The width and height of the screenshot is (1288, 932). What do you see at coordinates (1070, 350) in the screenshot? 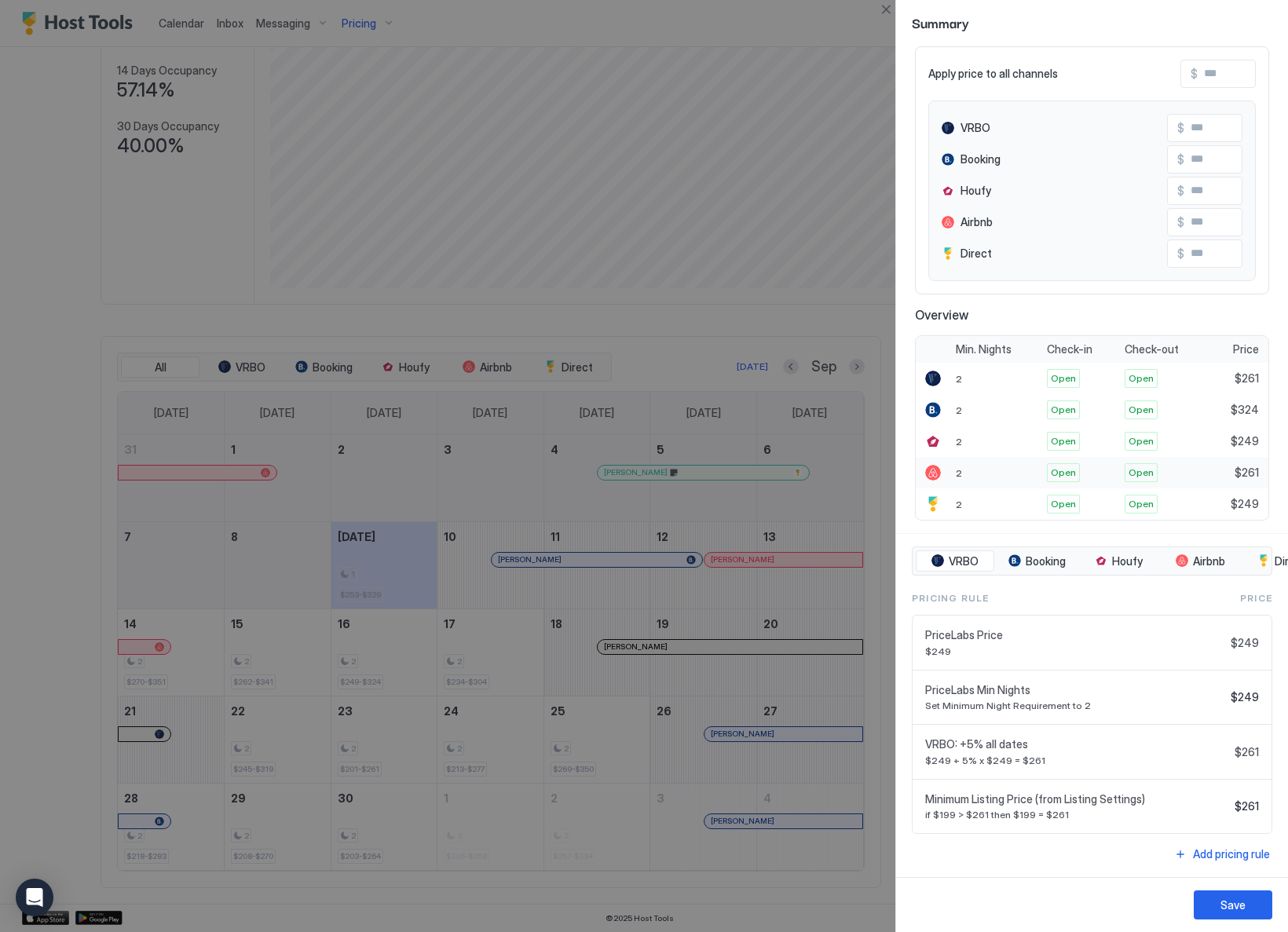
I see `span: Check-in` at bounding box center [1070, 350].